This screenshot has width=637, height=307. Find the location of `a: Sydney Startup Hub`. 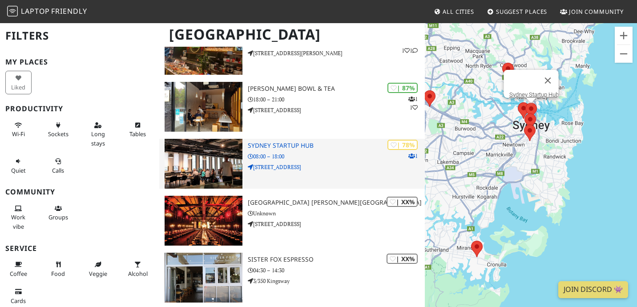

a: Sydney Startup Hub is located at coordinates (533, 94).